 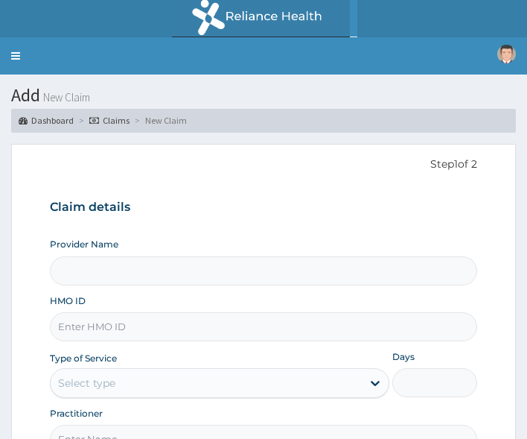 What do you see at coordinates (264, 95) in the screenshot?
I see `h1: Add` at bounding box center [264, 95].